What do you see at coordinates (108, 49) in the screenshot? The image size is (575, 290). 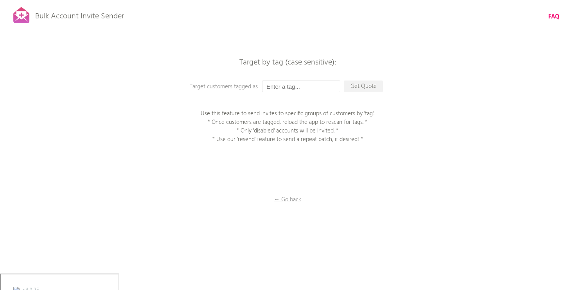 I see `div: Mots-clés` at bounding box center [108, 49].